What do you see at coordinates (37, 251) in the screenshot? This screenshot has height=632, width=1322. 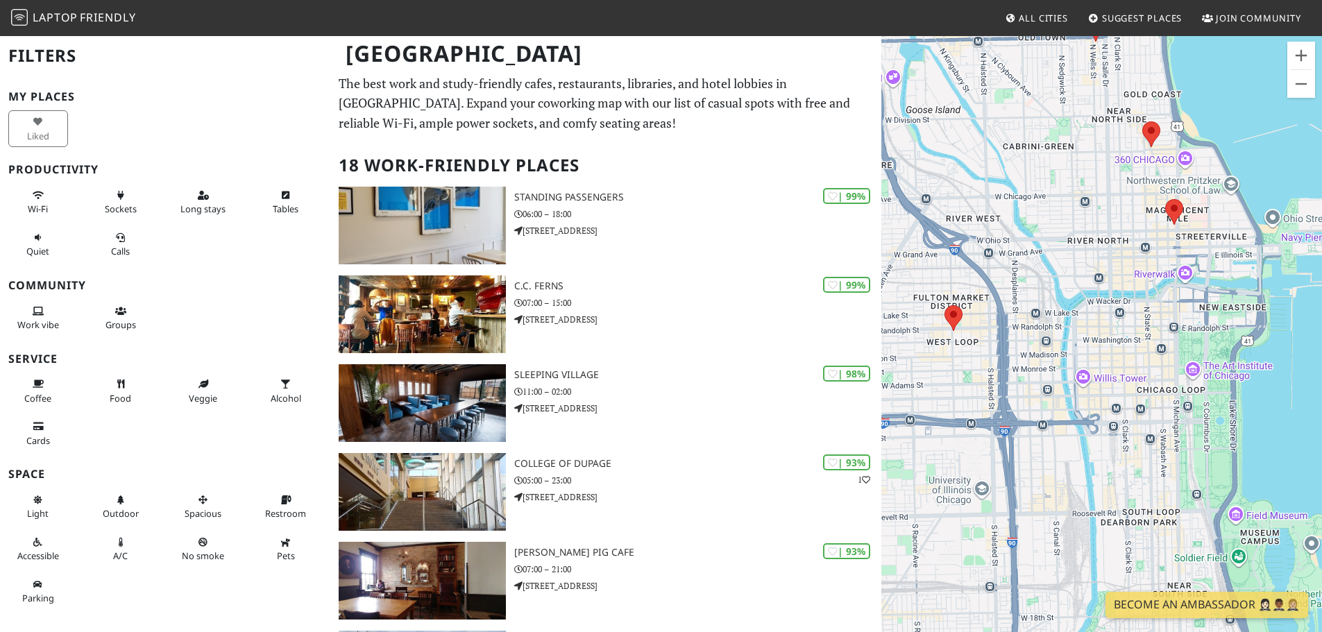 I see `span: Quiet` at bounding box center [37, 251].